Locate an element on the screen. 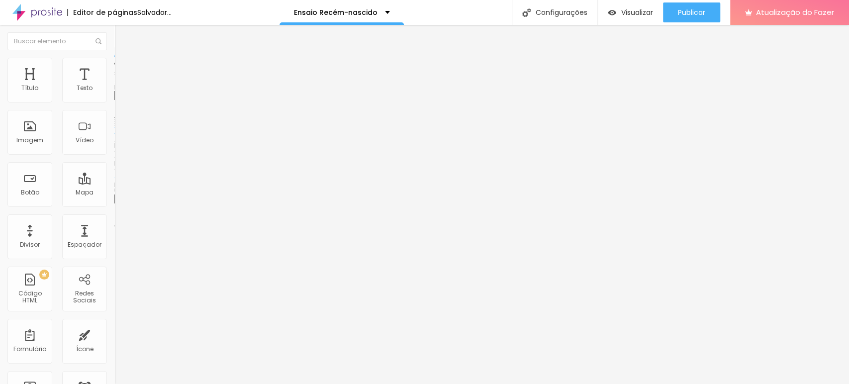 The width and height of the screenshot is (849, 384). font: Publicar is located at coordinates (691, 12).